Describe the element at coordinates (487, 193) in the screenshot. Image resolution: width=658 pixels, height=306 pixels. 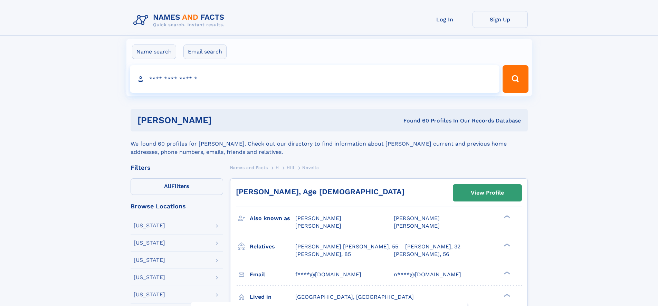
I see `div: View Profile` at that location.